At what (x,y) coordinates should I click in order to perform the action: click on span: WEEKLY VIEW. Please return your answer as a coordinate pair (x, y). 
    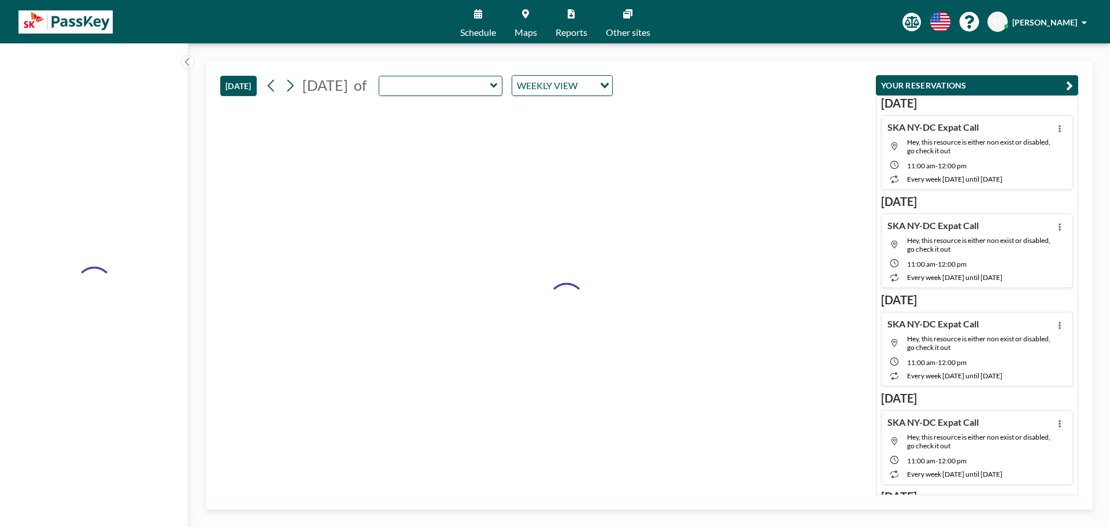
    Looking at the image, I should click on (547, 86).